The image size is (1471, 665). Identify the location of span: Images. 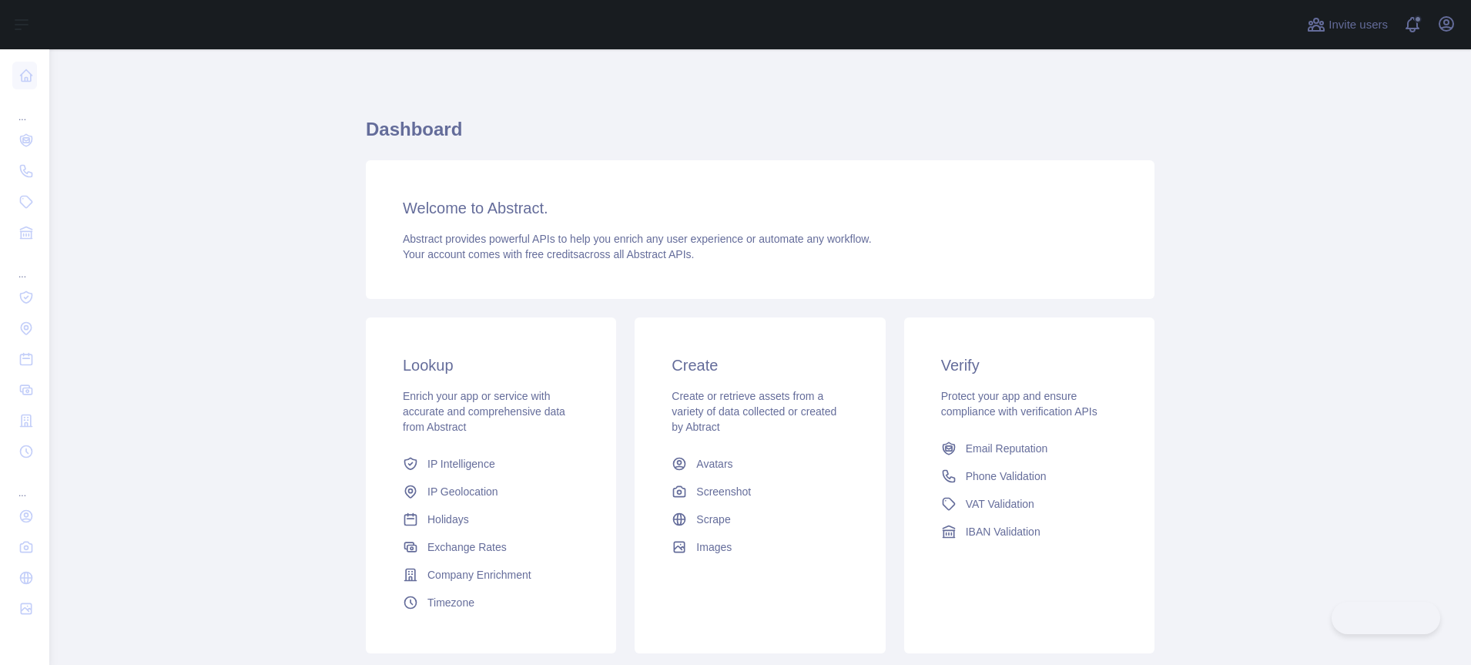
(714, 547).